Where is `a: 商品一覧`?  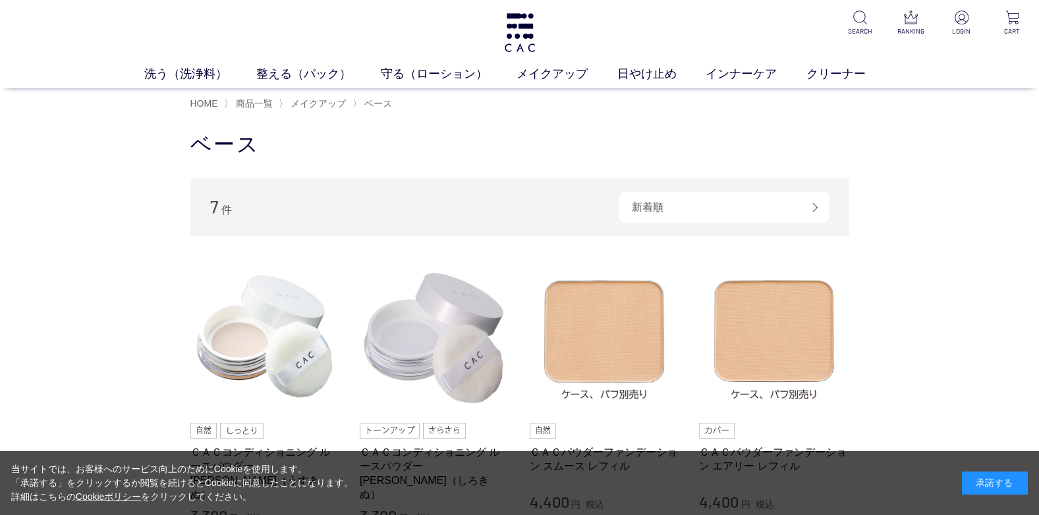 a: 商品一覧 is located at coordinates (253, 103).